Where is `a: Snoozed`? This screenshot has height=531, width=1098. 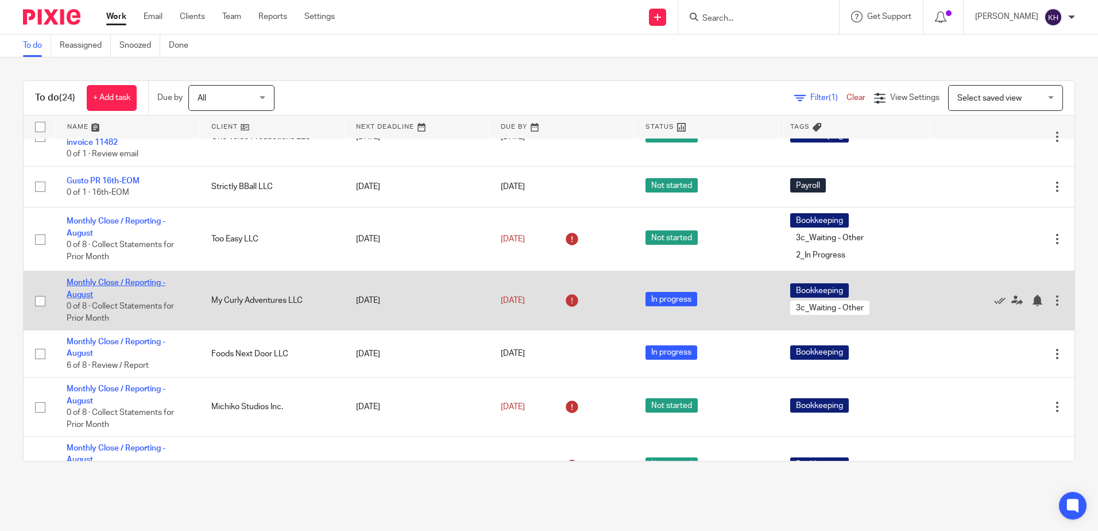
a: Snoozed is located at coordinates (140, 45).